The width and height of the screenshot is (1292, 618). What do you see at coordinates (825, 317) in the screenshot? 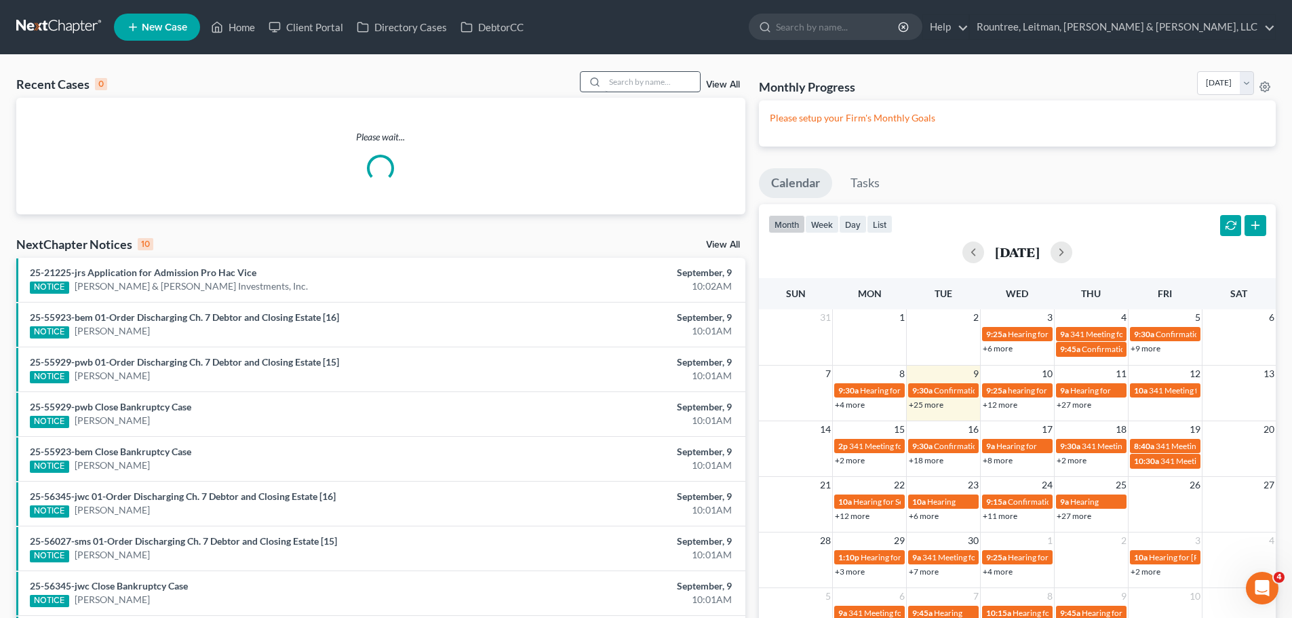
I see `span: 31` at bounding box center [825, 317].